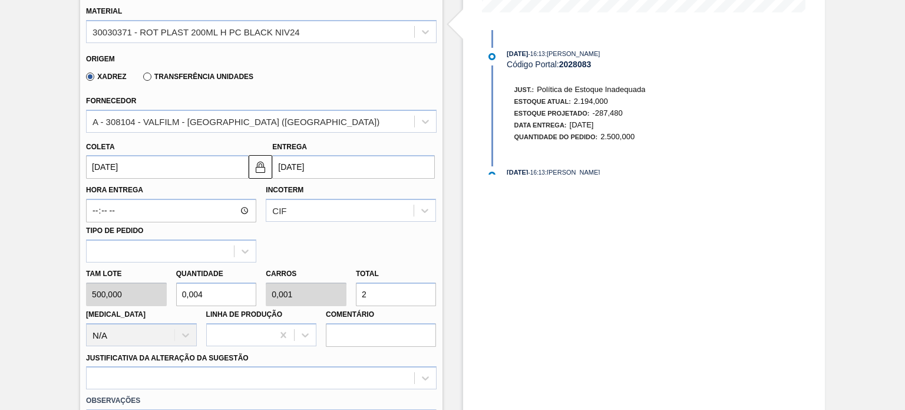 The height and width of the screenshot is (410, 905). What do you see at coordinates (618, 136) in the screenshot?
I see `span: 2.500,000` at bounding box center [618, 136].